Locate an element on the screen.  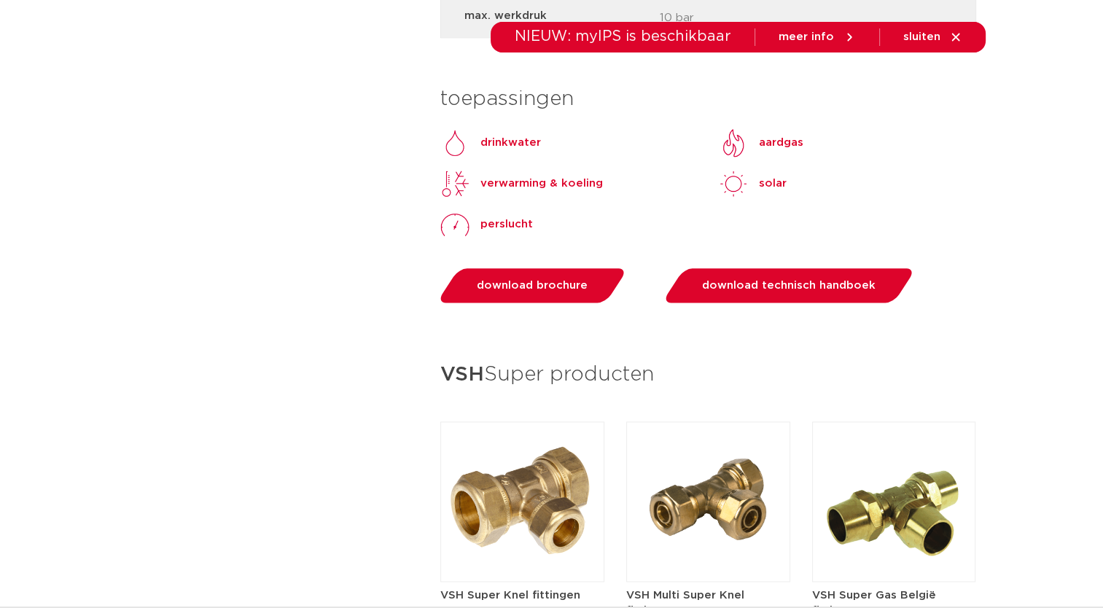
div: my IPS is located at coordinates (920, 82).